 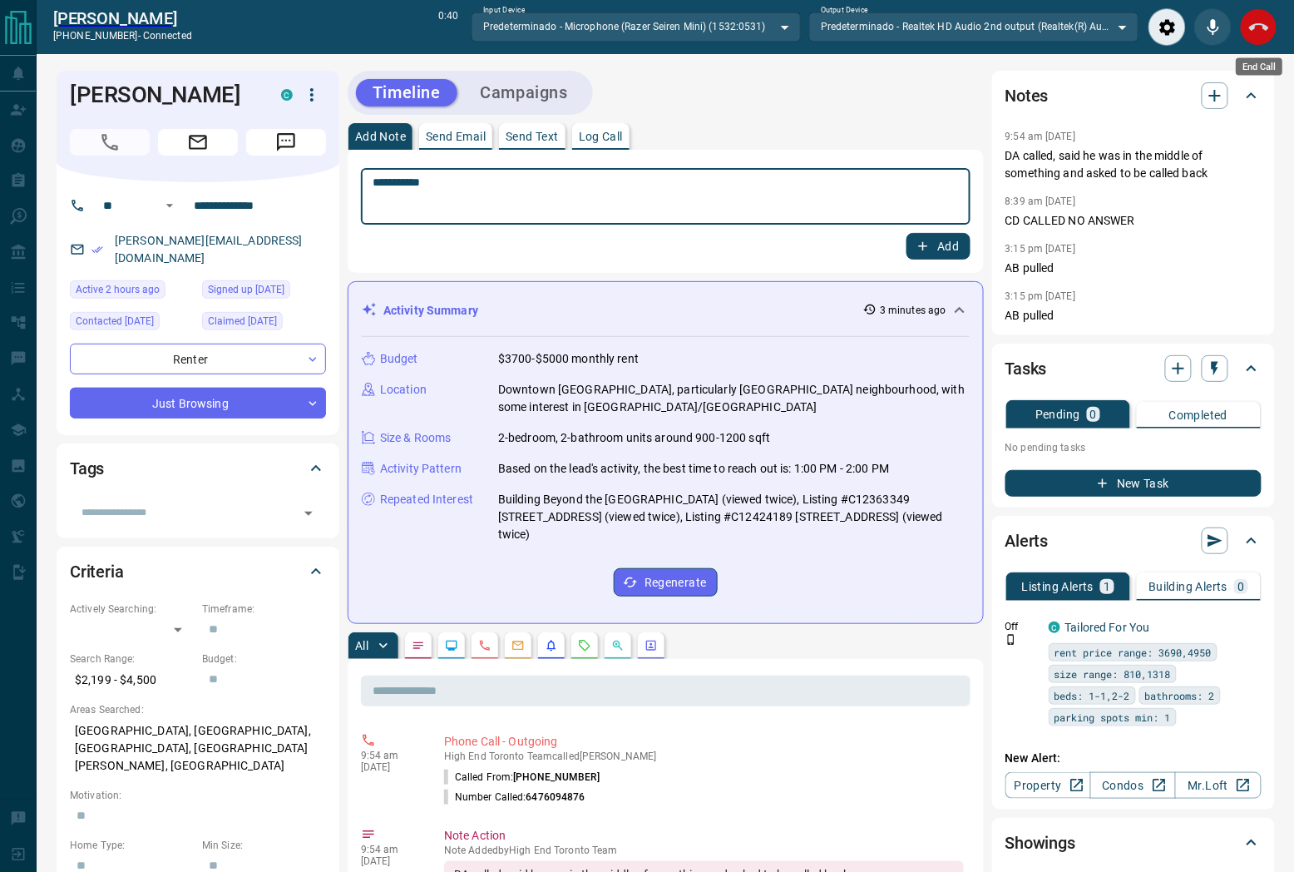 I want to click on p: AB pulled, so click(x=1134, y=268).